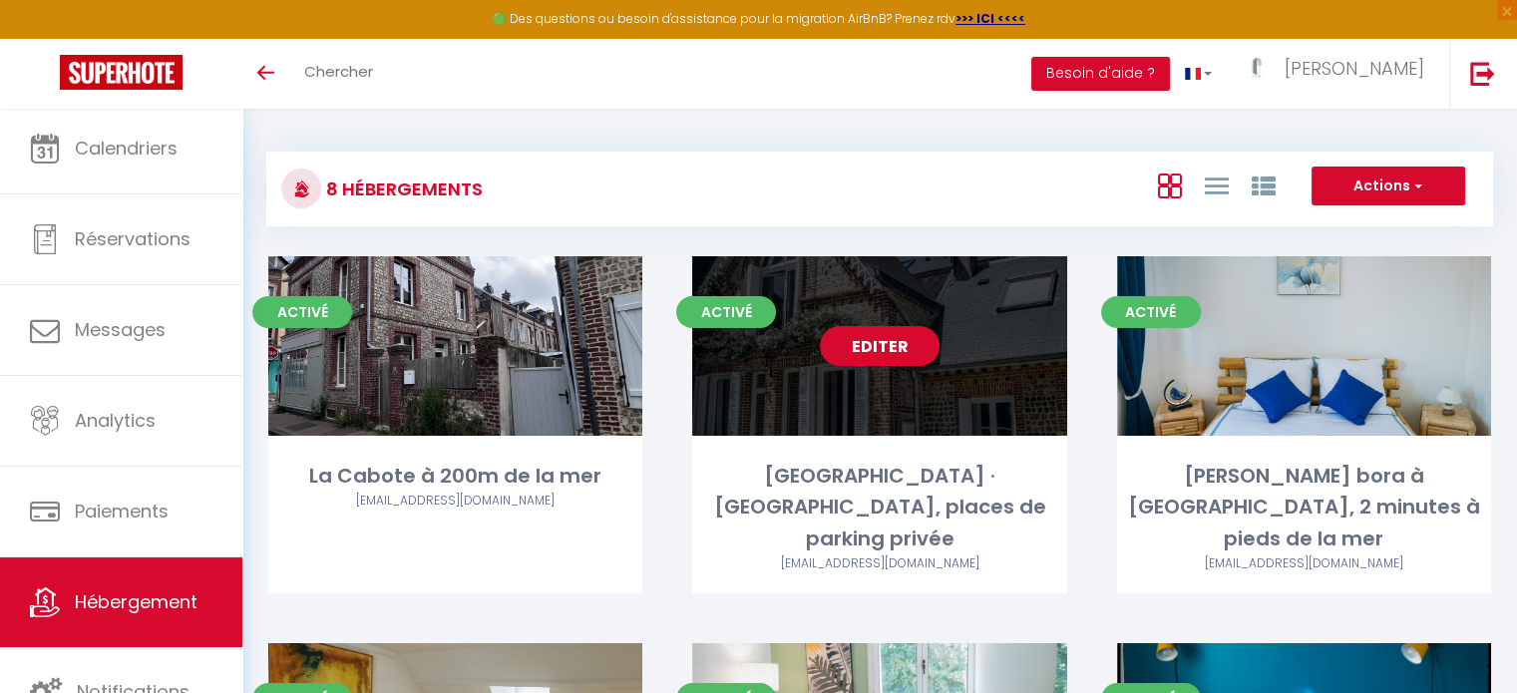 The height and width of the screenshot is (693, 1517). Describe the element at coordinates (133, 238) in the screenshot. I see `span: Réservations` at that location.